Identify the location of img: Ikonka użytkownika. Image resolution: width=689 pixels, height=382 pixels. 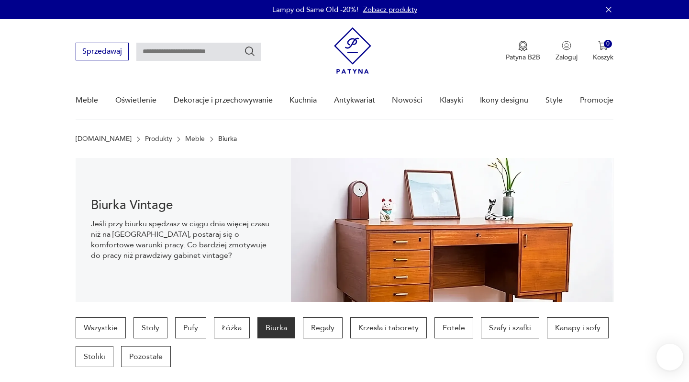
(567, 45).